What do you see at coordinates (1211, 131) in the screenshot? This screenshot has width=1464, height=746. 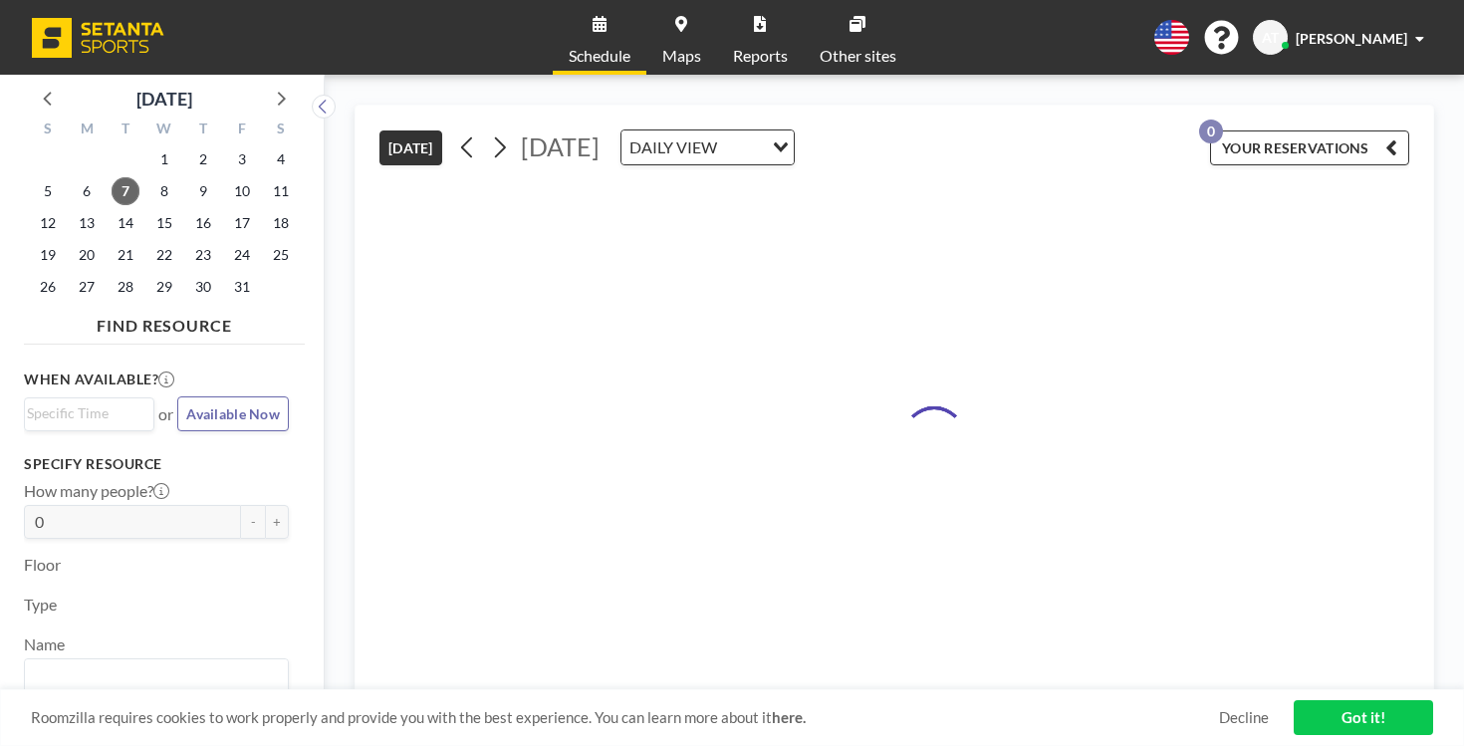 I see `p: 0` at bounding box center [1211, 131].